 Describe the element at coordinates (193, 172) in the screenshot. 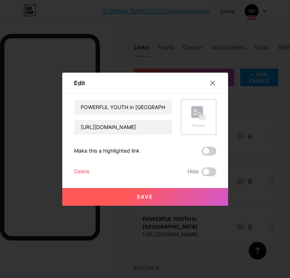

I see `span: Hide` at that location.